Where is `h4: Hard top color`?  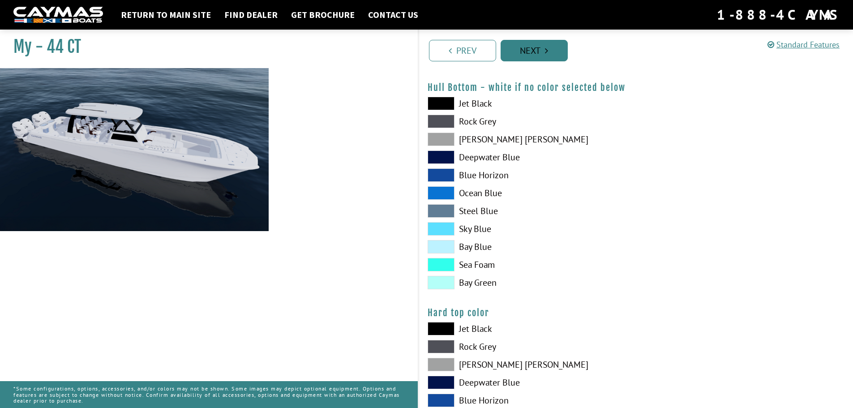
h4: Hard top color is located at coordinates (636, 313).